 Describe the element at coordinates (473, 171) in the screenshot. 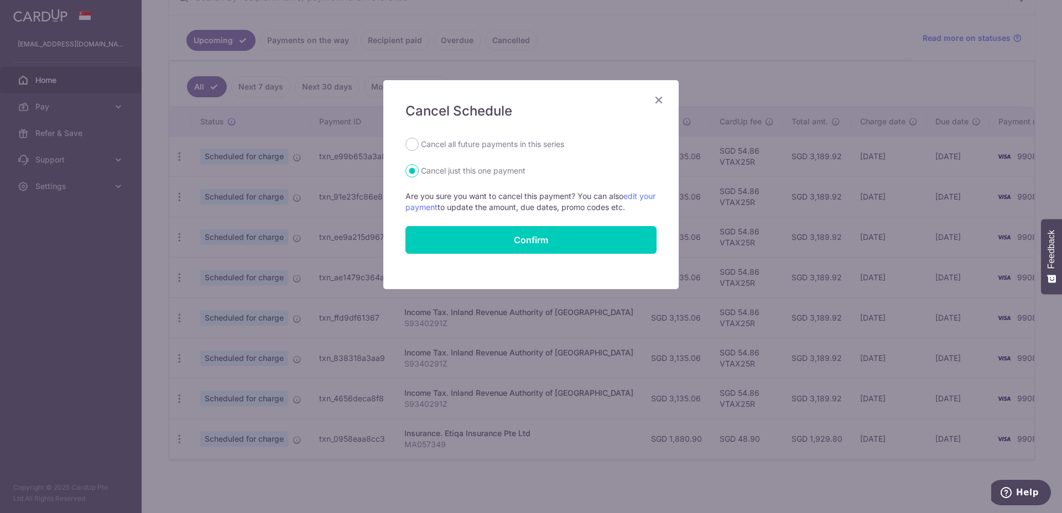

I see `label: Cancel just this one payment` at that location.